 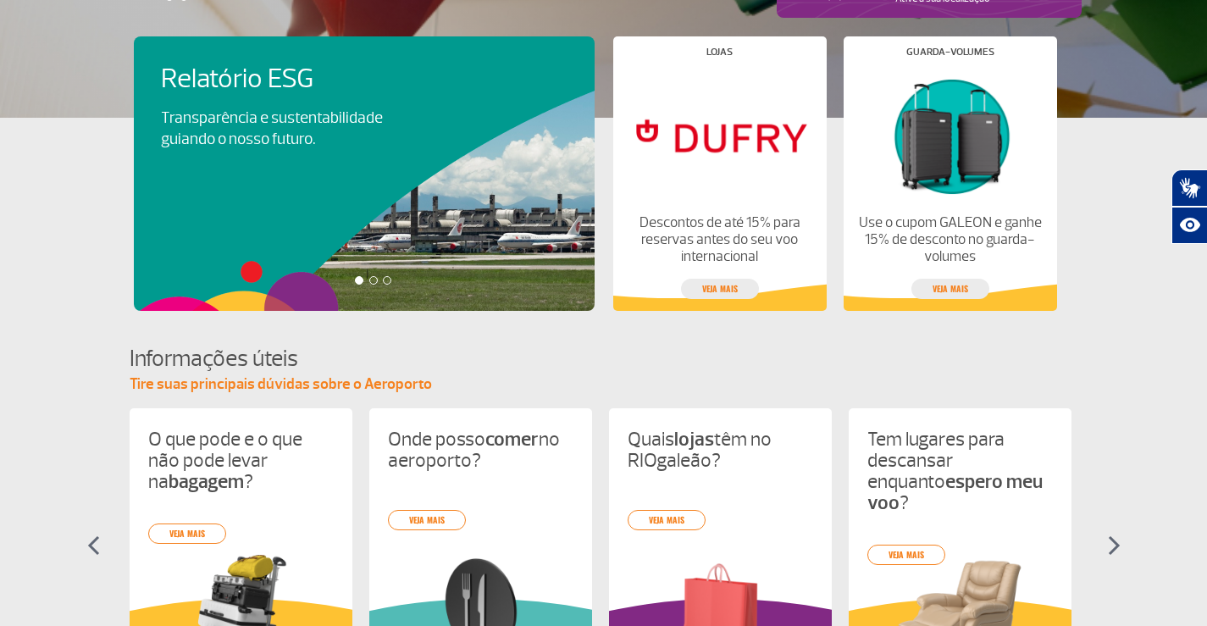 I want to click on img: seta-direita, so click(x=1114, y=546).